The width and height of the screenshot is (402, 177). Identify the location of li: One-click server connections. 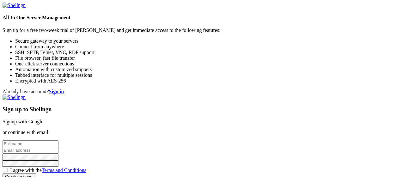
(207, 64).